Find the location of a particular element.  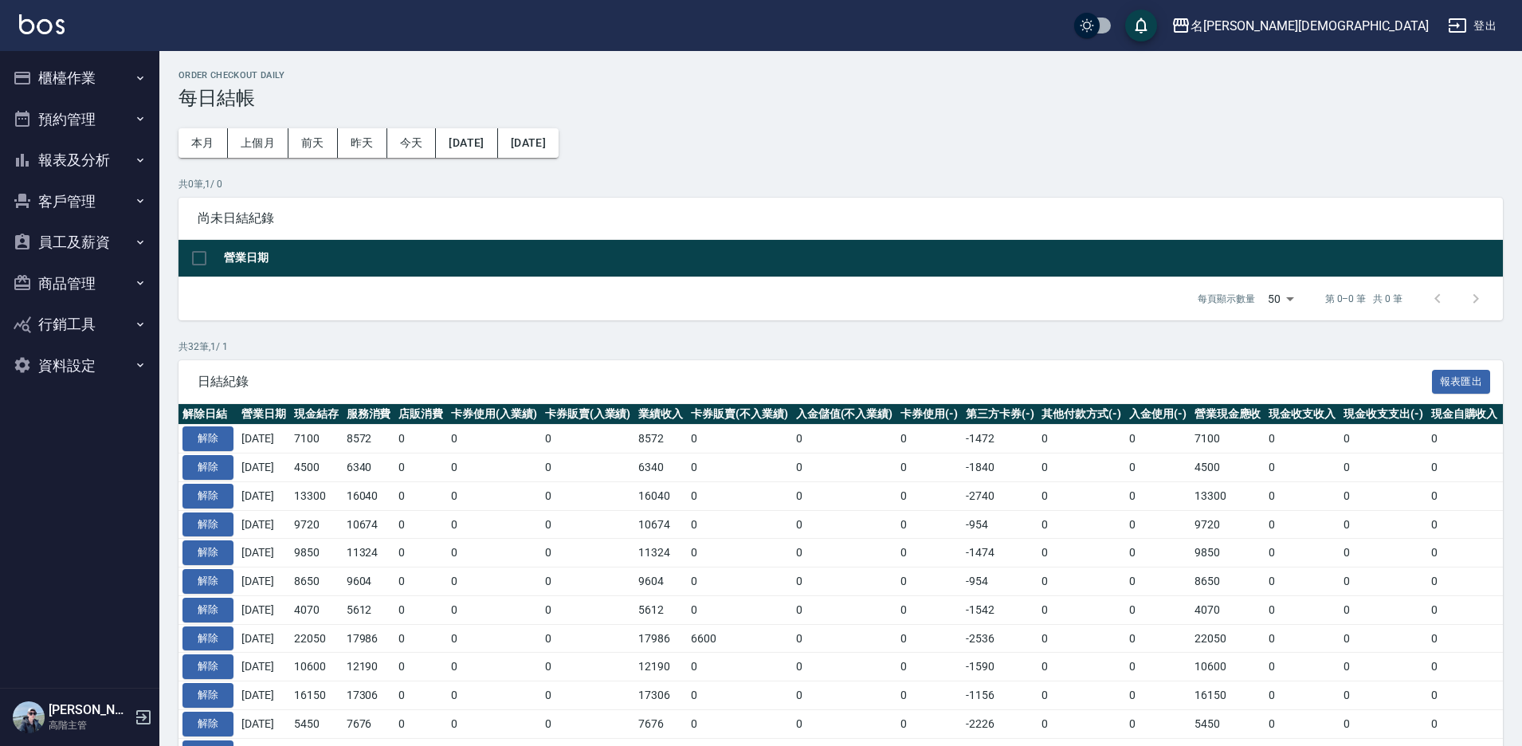

td: -2536 is located at coordinates (1000, 638).